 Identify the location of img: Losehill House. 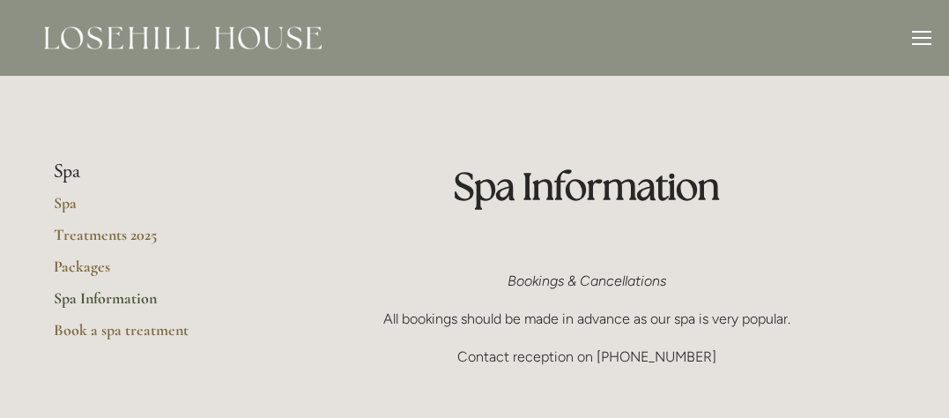
(182, 38).